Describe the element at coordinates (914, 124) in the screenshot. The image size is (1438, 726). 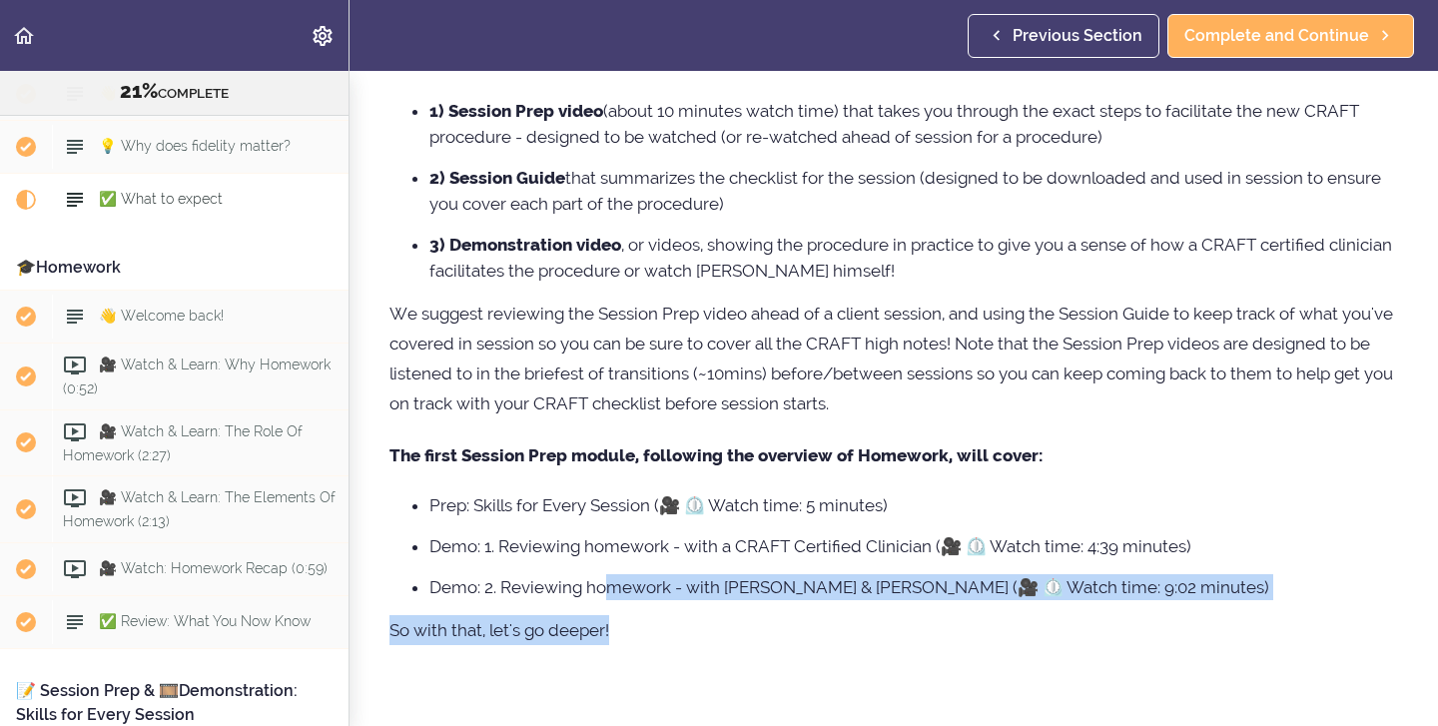
I see `li: (about 10 minutes watch time) that takes you through the exact steps to facilitate the new CRAFT ...` at that location.